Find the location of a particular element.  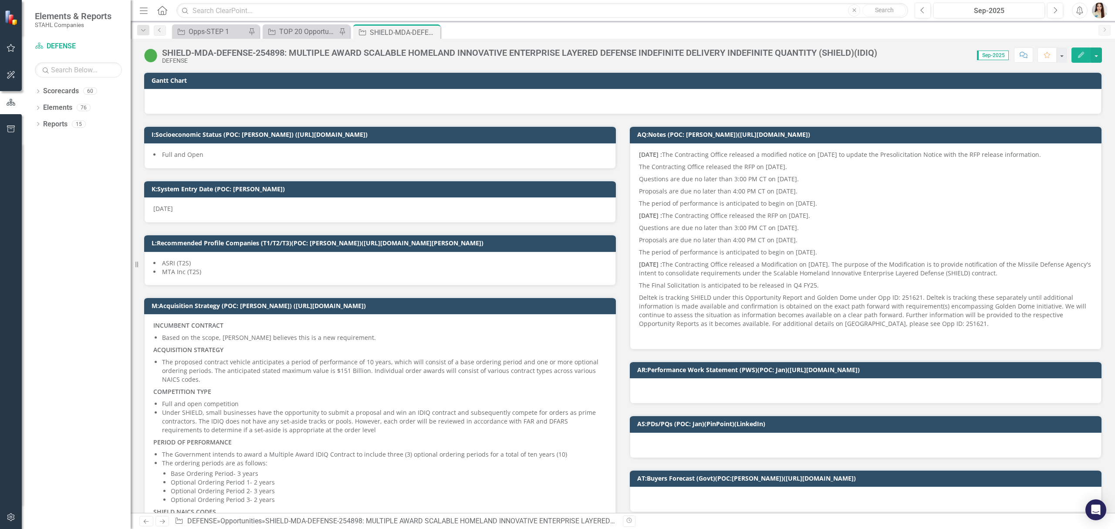

span: Search is located at coordinates (884, 10).